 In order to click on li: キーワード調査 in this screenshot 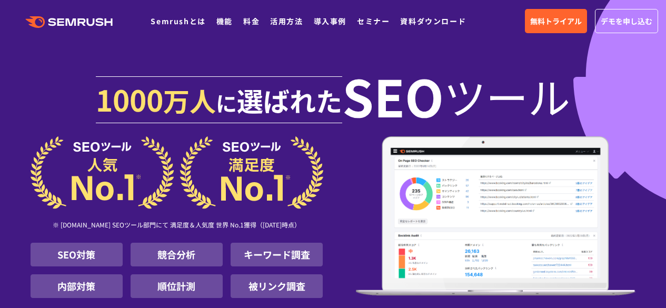, I will do `click(276, 254)`.